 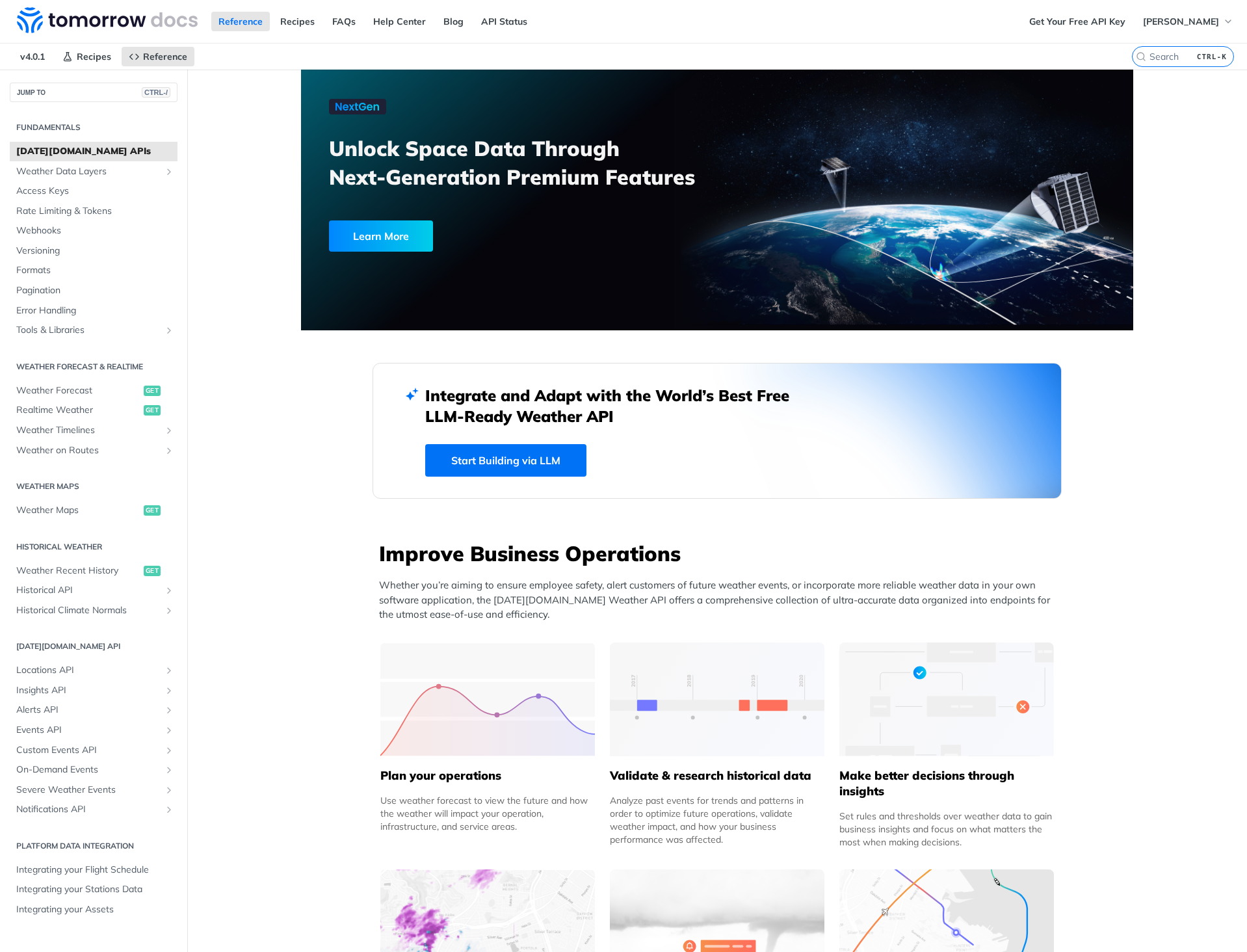 I want to click on a: Integrating your Flight Schedule, so click(x=94, y=870).